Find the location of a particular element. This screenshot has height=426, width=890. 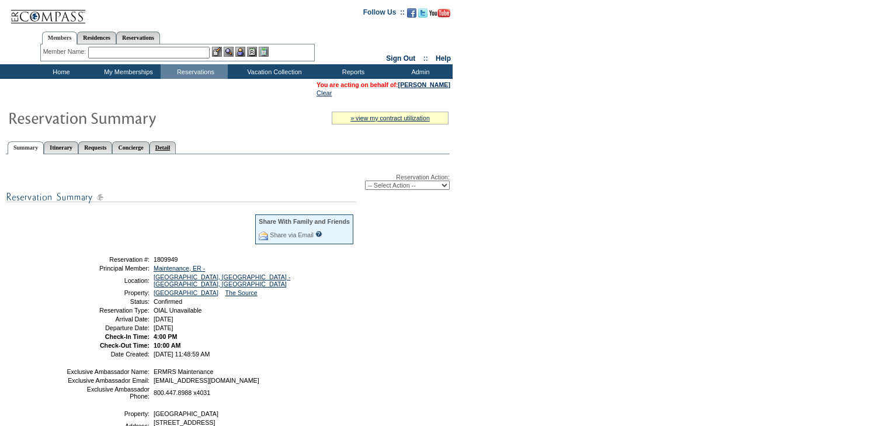

td: Status: is located at coordinates (107, 301).